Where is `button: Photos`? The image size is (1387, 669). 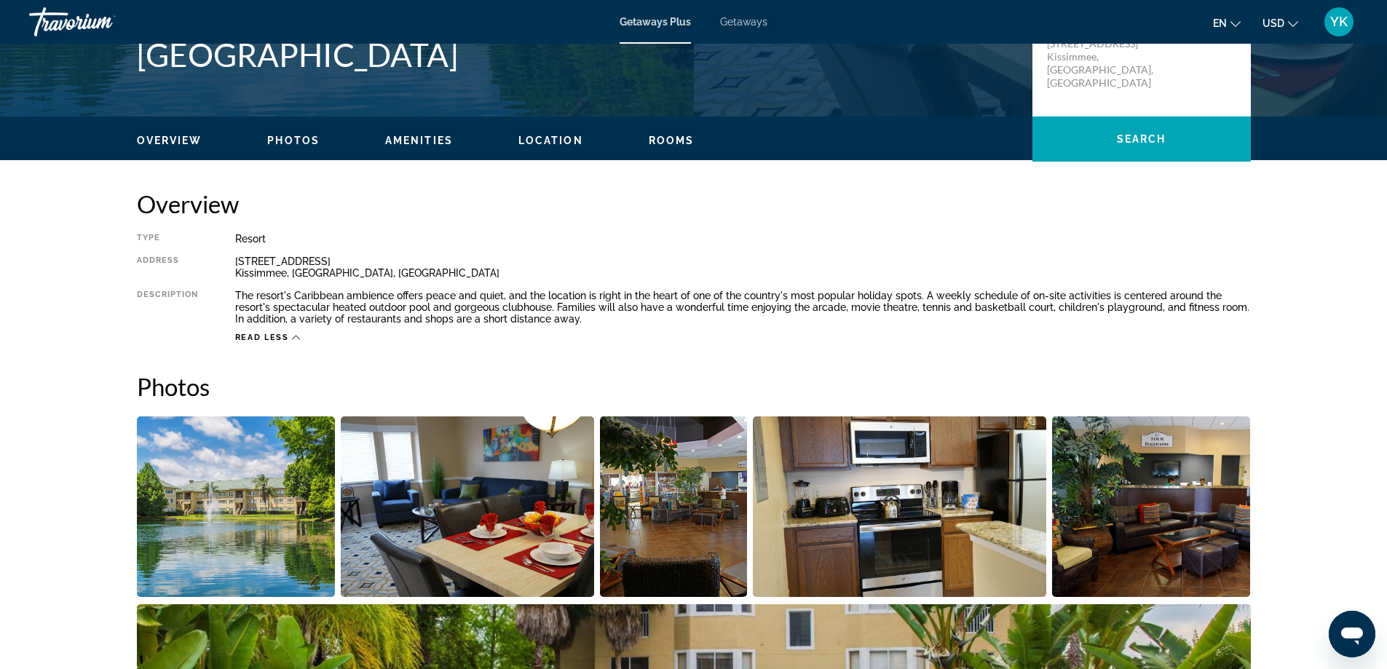 button: Photos is located at coordinates (293, 140).